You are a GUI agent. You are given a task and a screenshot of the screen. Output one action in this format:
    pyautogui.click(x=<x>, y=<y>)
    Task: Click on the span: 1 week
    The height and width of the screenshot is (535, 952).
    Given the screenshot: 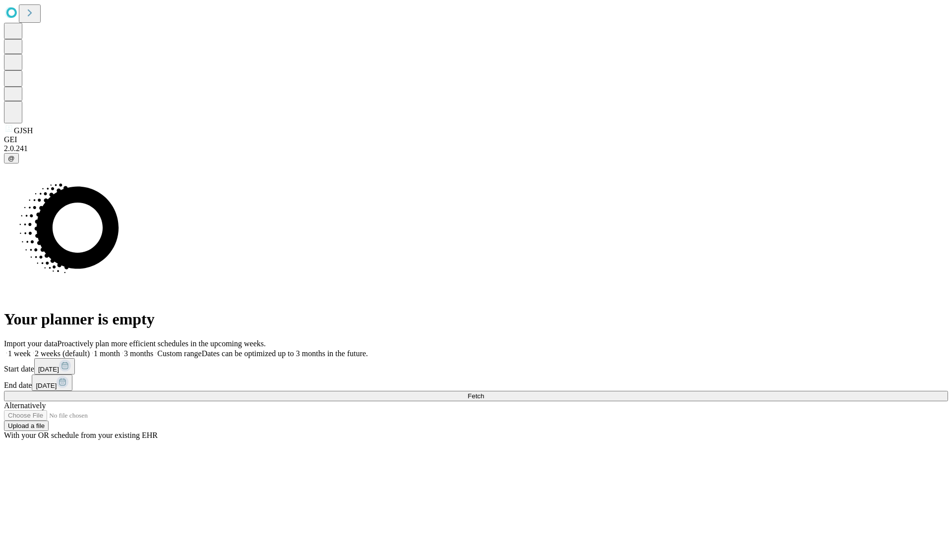 What is the action you would take?
    pyautogui.click(x=19, y=353)
    